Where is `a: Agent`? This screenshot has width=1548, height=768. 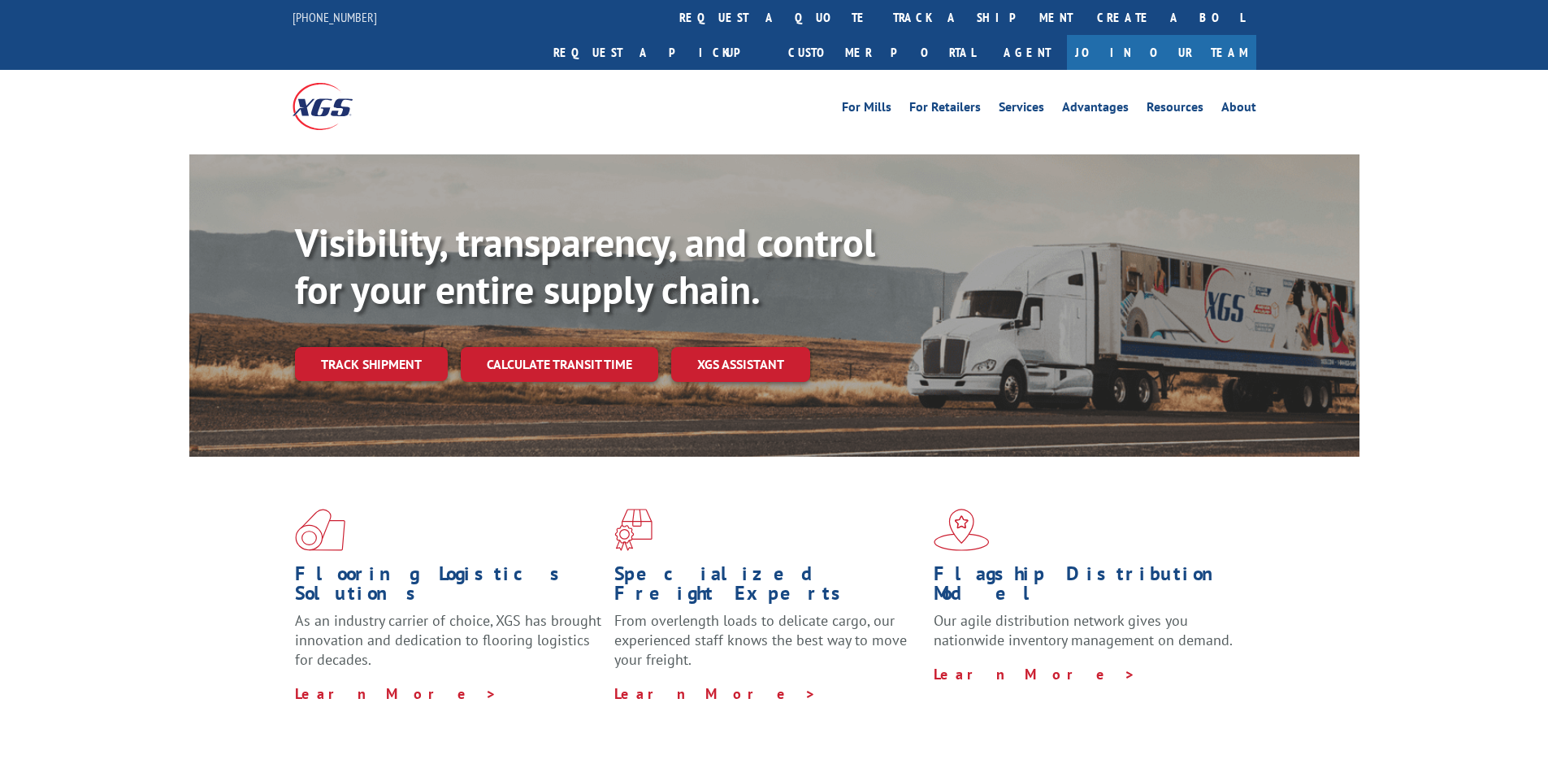
a: Agent is located at coordinates (1027, 52).